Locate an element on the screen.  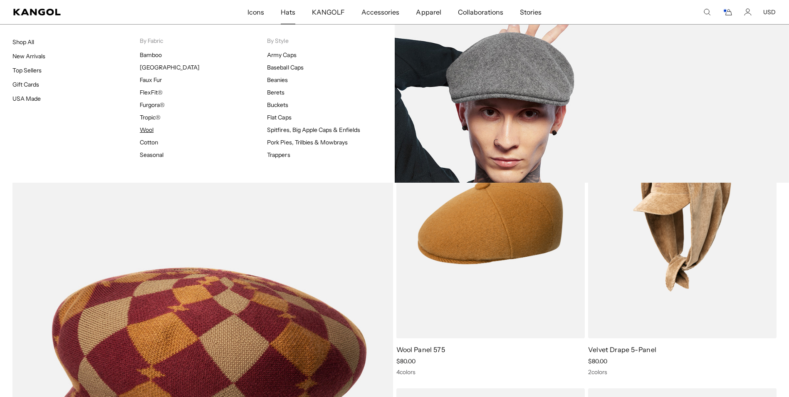
a: Top Sellers is located at coordinates (27, 70).